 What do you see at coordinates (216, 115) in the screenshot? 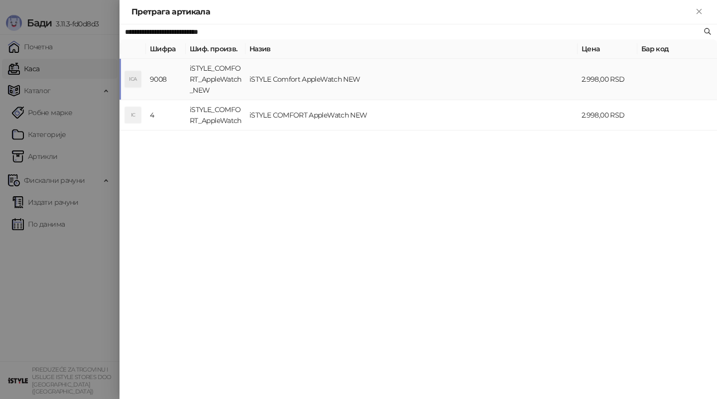
I see `td: iSTYLE_COMFORT_AppleWatch` at bounding box center [216, 115].